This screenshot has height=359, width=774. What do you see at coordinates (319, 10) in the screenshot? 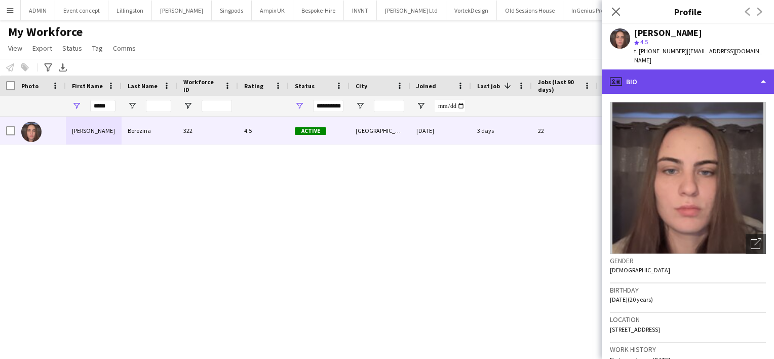
I see `button: Bespoke-Hire` at bounding box center [319, 10].